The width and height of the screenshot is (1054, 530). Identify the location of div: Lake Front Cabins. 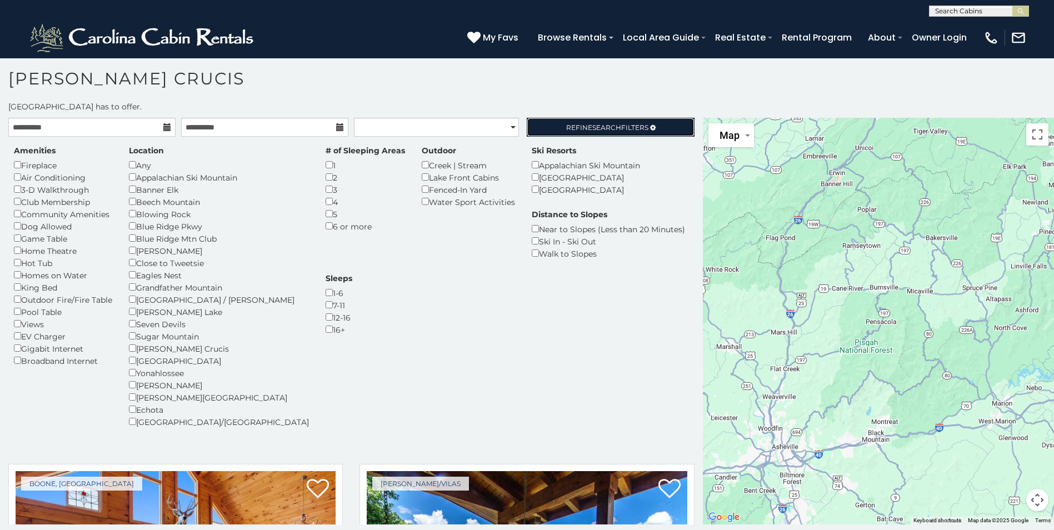
(468, 177).